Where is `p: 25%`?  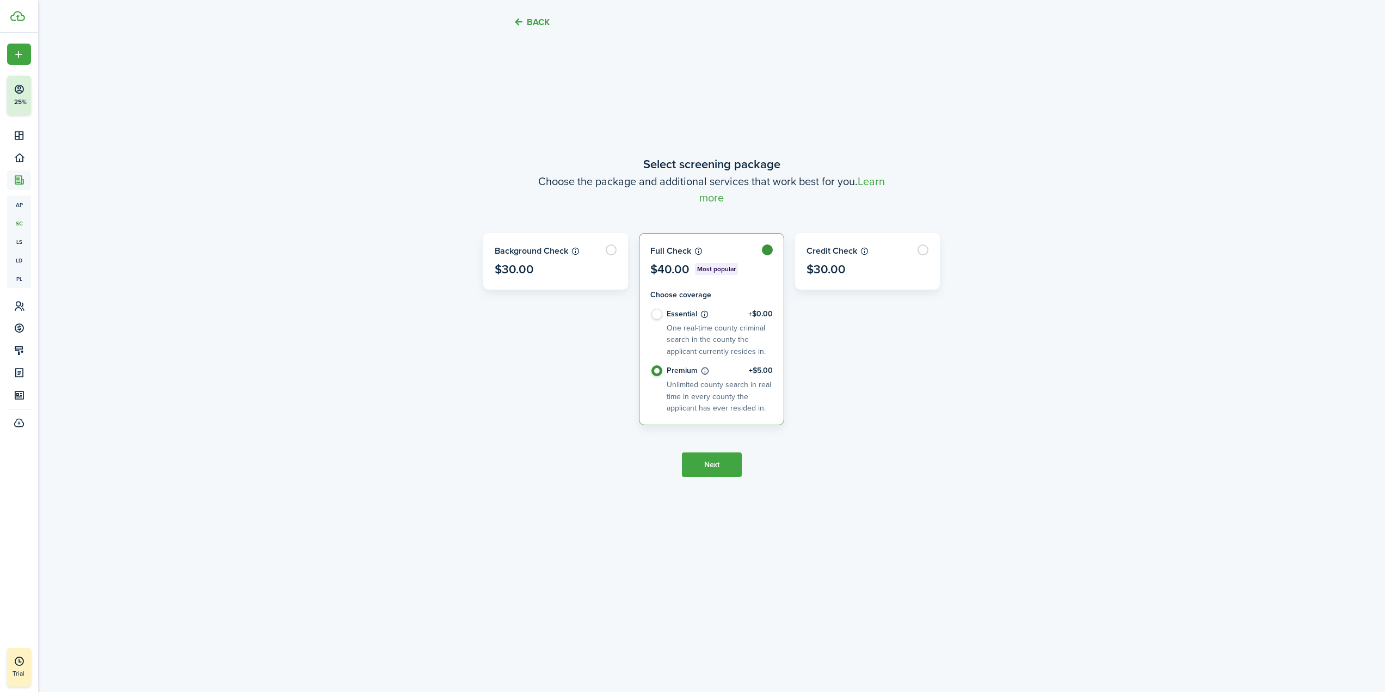
p: 25% is located at coordinates (20, 102).